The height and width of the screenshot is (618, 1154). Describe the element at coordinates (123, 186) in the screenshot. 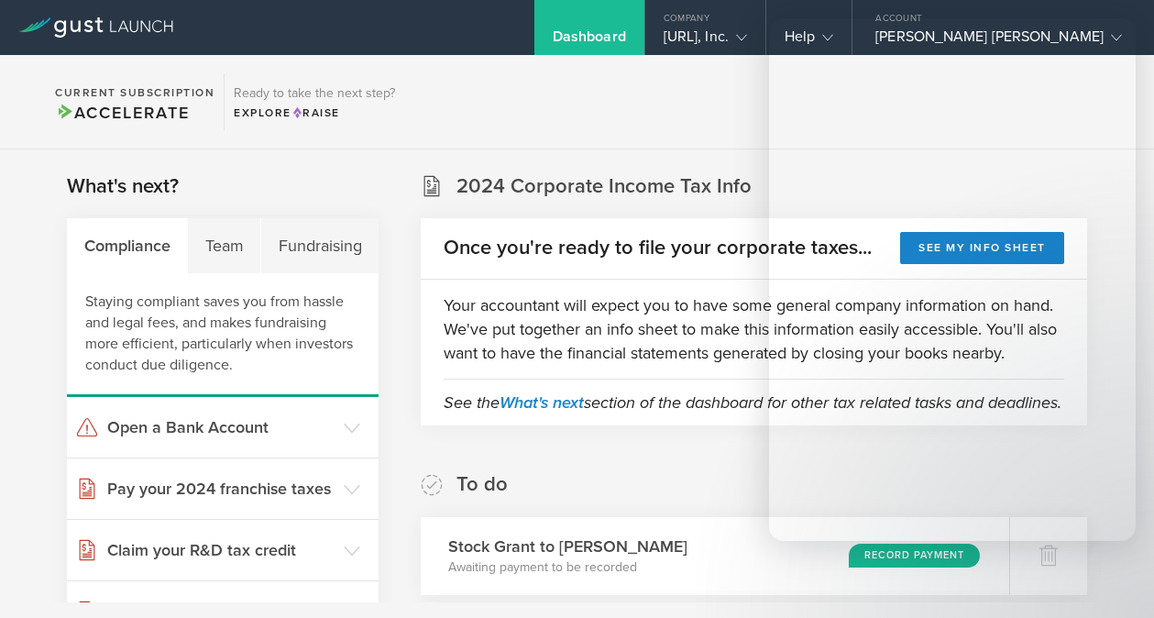

I see `h2: What's next?` at that location.